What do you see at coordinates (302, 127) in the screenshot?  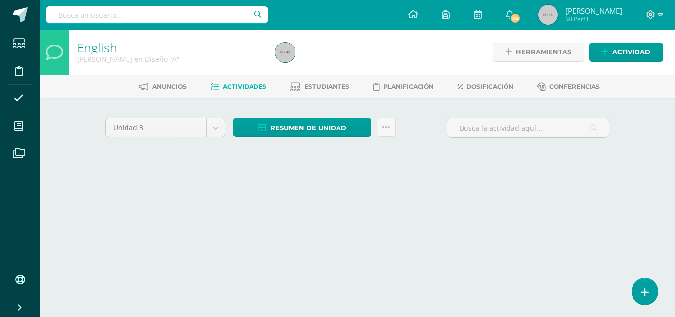 I see `a: Resumen de unidad` at bounding box center [302, 127].